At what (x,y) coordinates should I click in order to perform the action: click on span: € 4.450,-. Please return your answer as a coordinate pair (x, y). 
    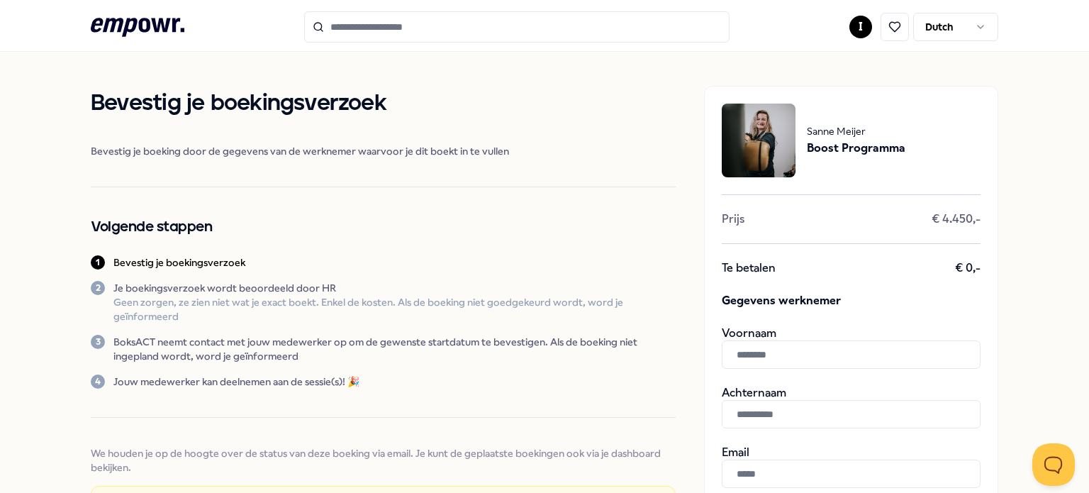
    Looking at the image, I should click on (956, 219).